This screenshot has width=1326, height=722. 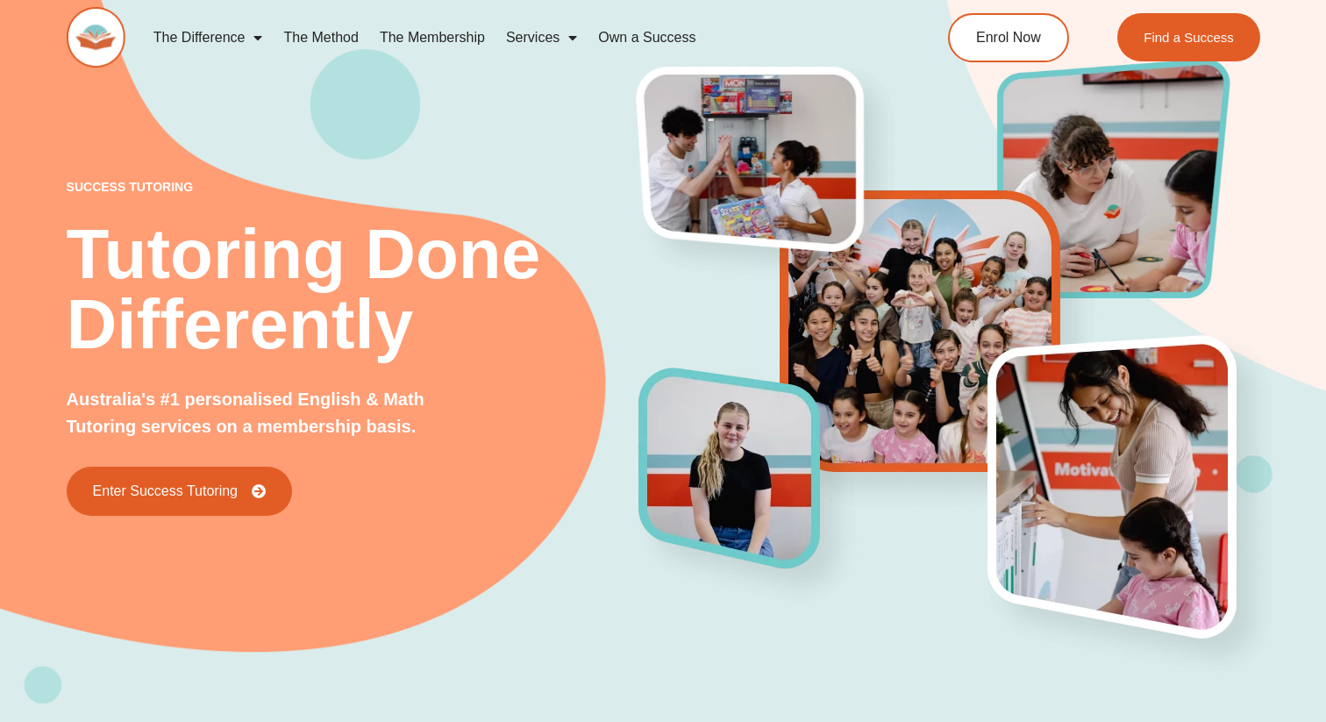 I want to click on h2: Tutoring Done Differently, so click(x=353, y=289).